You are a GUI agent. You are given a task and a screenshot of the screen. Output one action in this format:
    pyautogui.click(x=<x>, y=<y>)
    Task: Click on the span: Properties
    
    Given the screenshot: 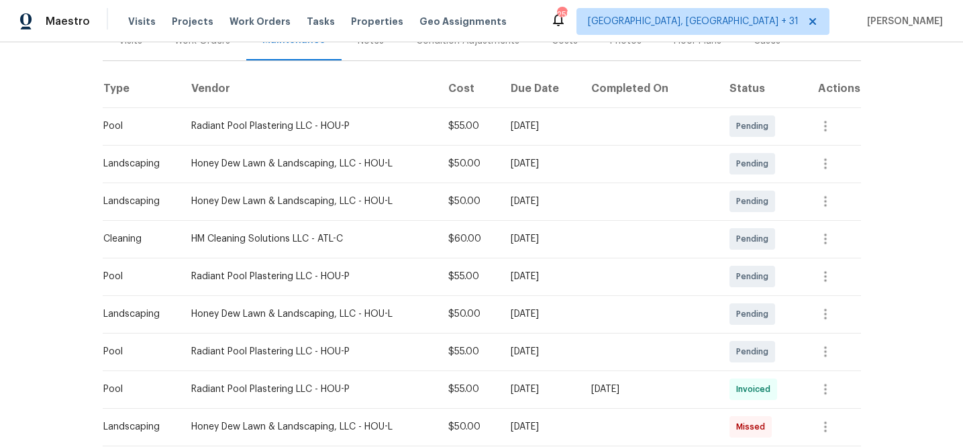 What is the action you would take?
    pyautogui.click(x=377, y=21)
    